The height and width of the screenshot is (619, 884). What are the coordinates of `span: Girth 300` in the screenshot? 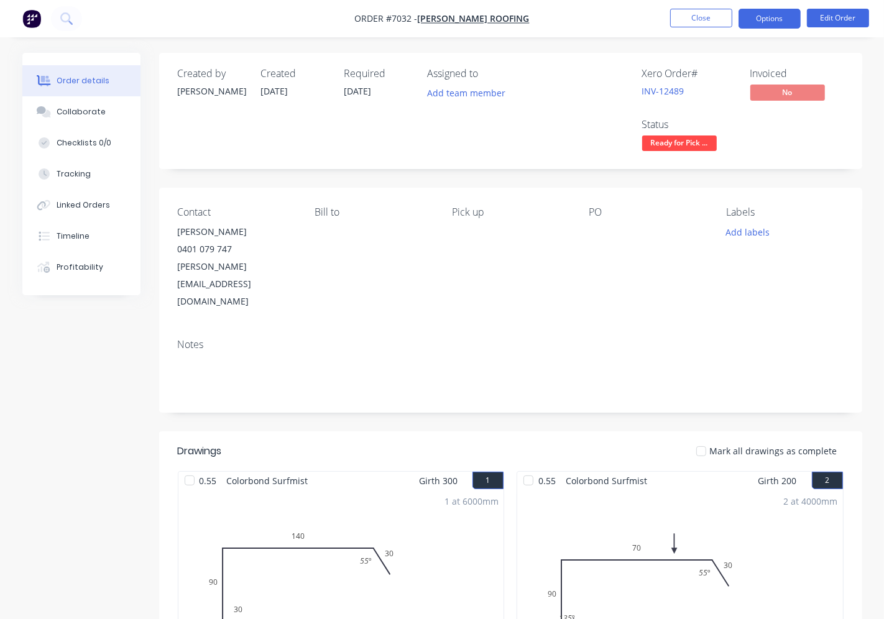 It's located at (438, 481).